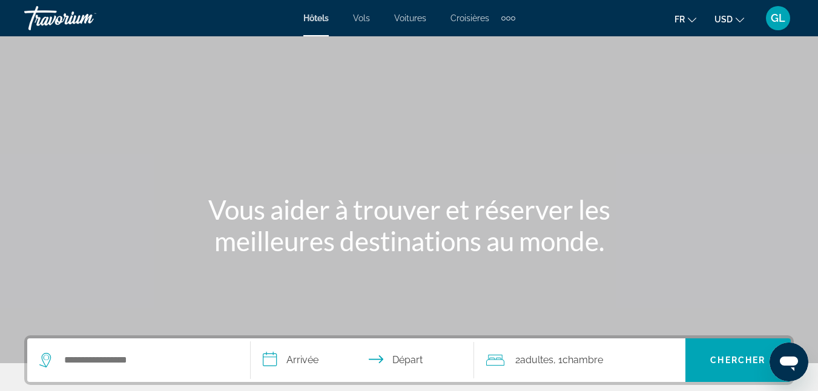  I want to click on span: Voitures, so click(410, 18).